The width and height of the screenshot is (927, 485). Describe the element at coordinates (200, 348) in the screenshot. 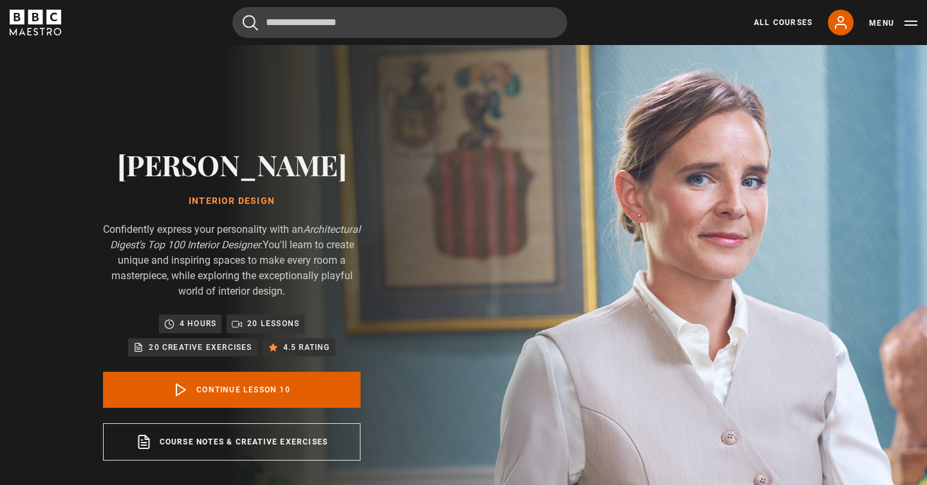

I see `p: 20 creative exercises` at that location.